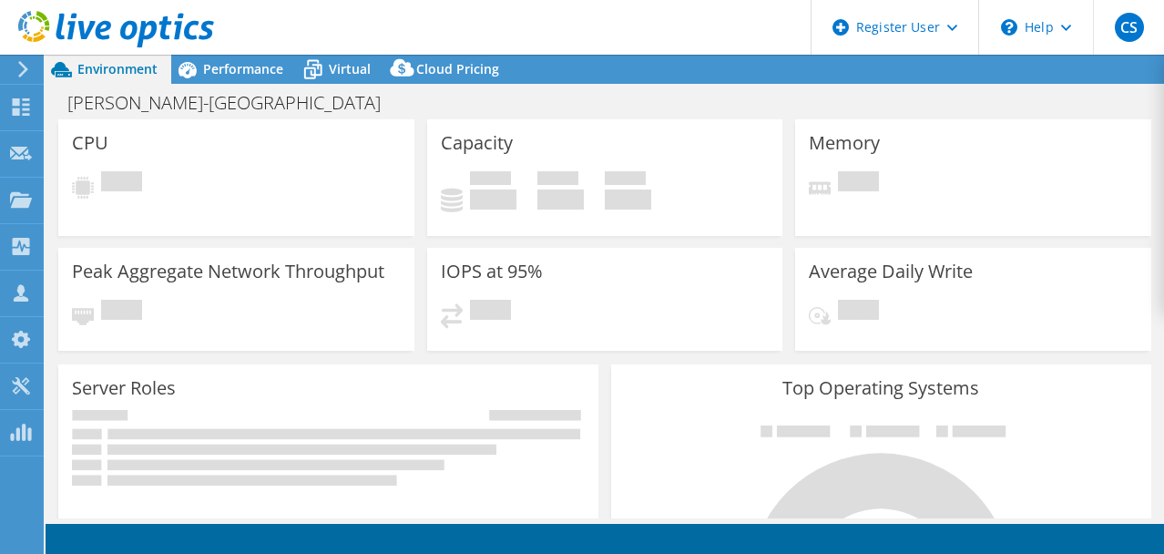  I want to click on h3: CPU, so click(90, 143).